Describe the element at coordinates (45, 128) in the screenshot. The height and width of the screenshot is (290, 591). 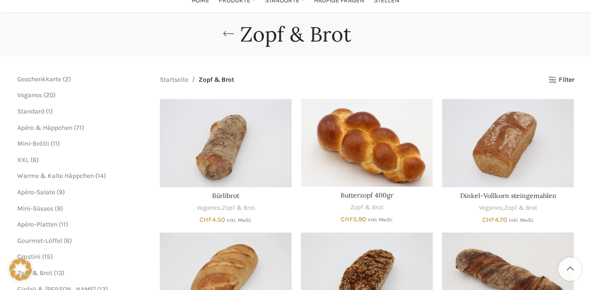
I see `span: Apéro & Häppchen` at that location.